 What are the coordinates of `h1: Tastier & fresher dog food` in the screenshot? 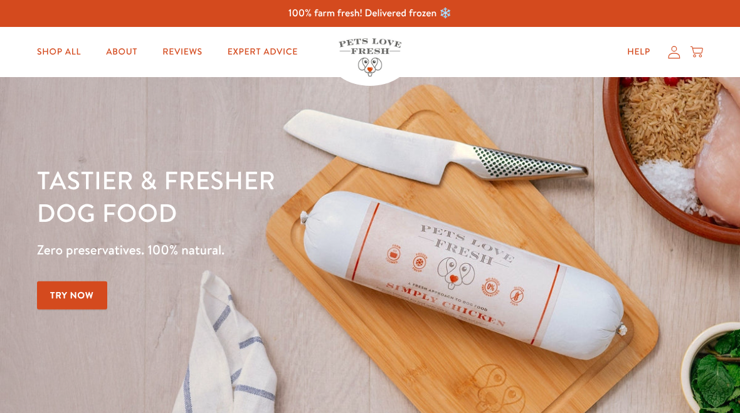 It's located at (259, 196).